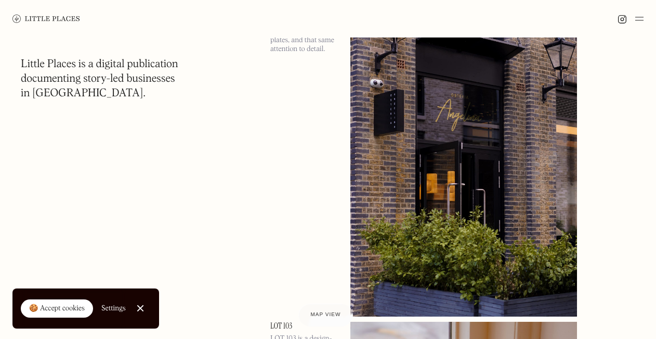 The width and height of the screenshot is (656, 339). Describe the element at coordinates (140, 308) in the screenshot. I see `div: Close Cookie Popup` at that location.